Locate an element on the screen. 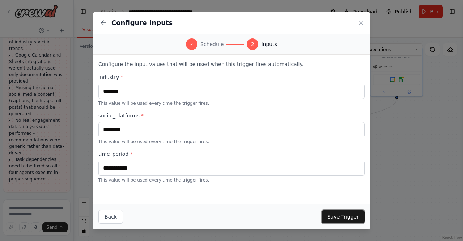 This screenshot has height=241, width=463. label: time_period is located at coordinates (232, 154).